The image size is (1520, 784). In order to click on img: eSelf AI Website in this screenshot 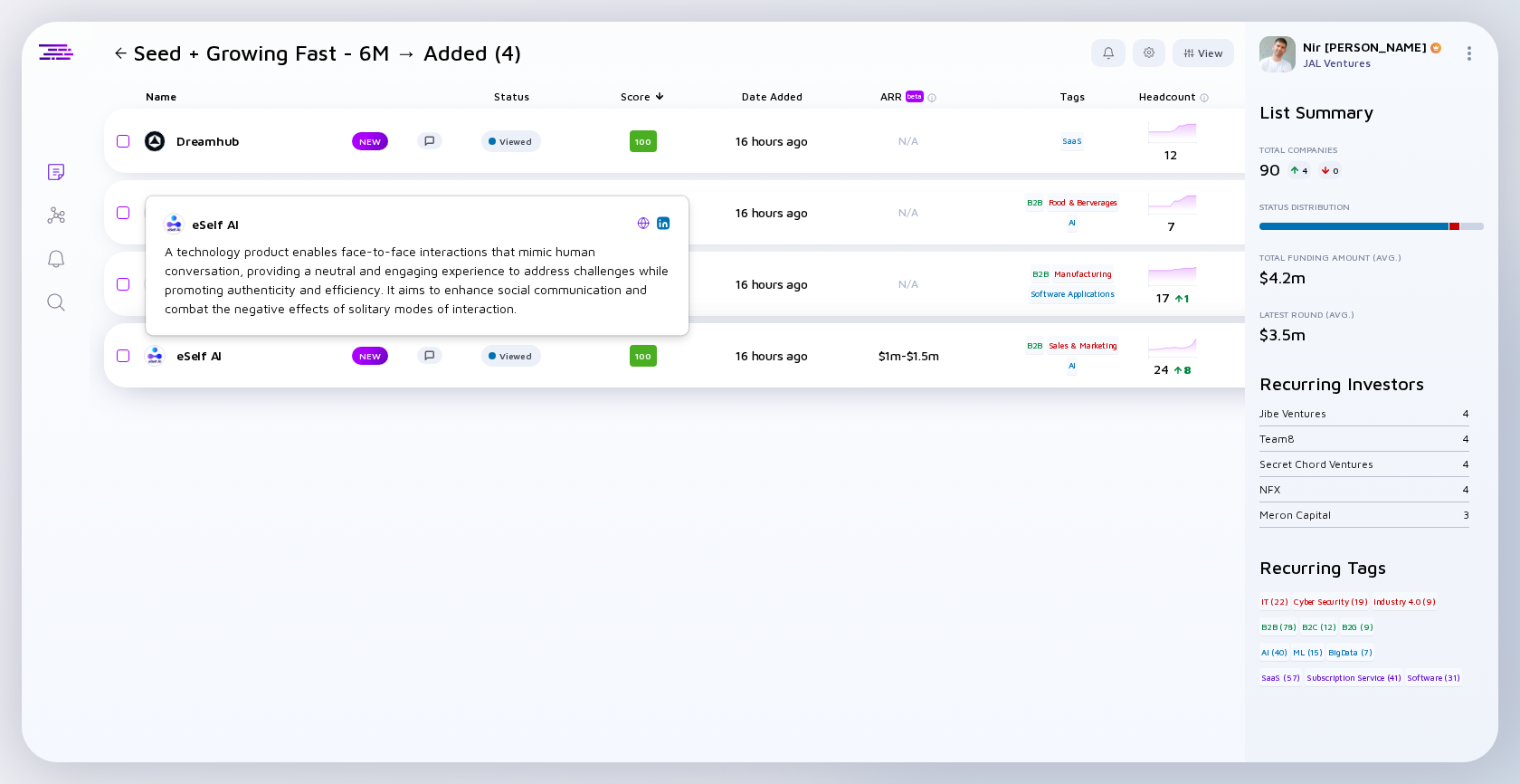, I will do `click(643, 223)`.